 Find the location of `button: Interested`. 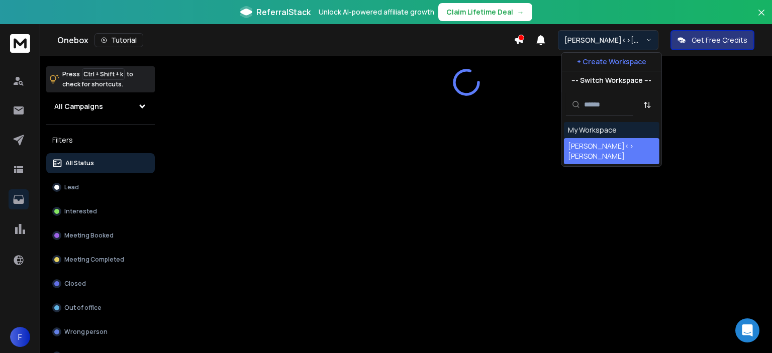

button: Interested is located at coordinates (101, 212).